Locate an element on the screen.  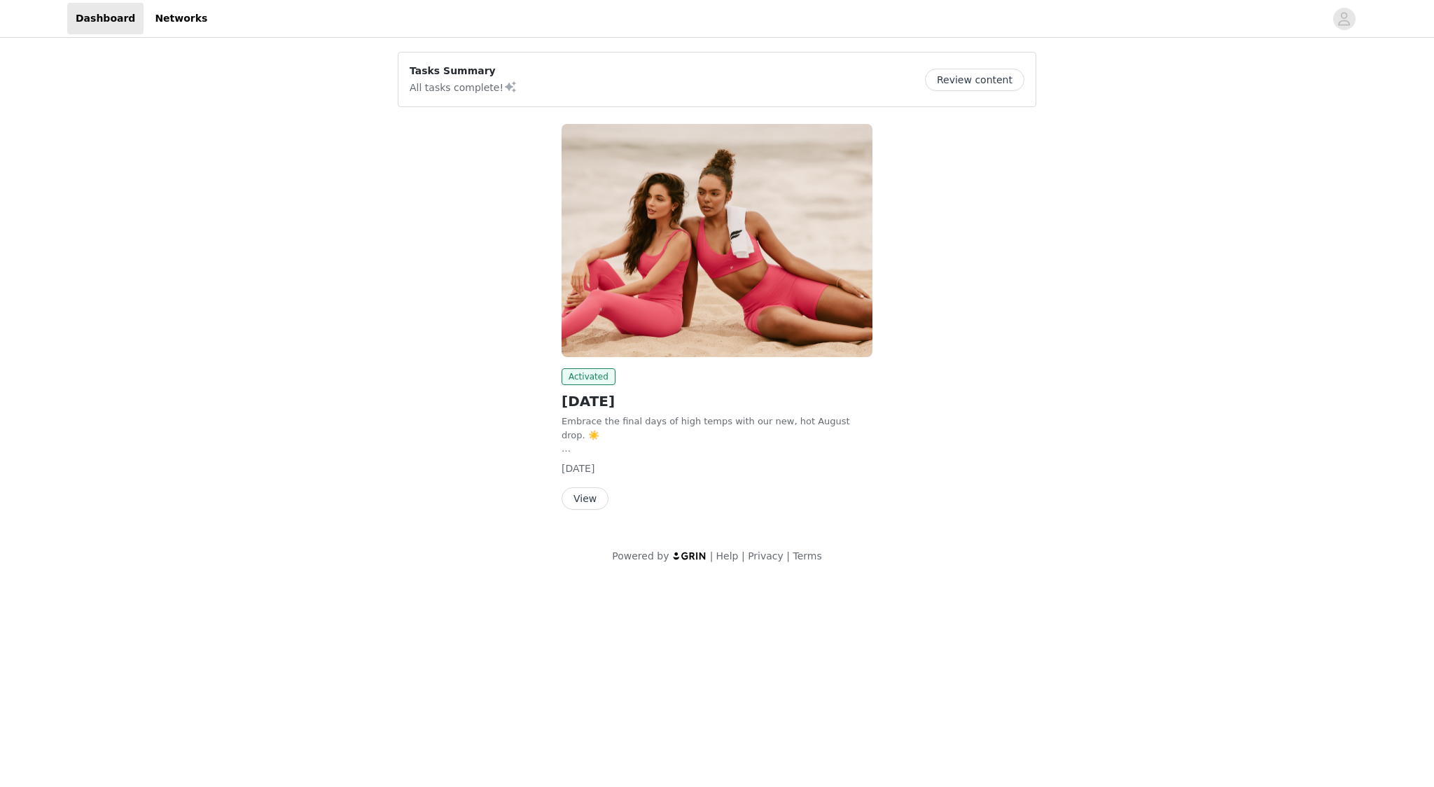
img: logo is located at coordinates (689, 555).